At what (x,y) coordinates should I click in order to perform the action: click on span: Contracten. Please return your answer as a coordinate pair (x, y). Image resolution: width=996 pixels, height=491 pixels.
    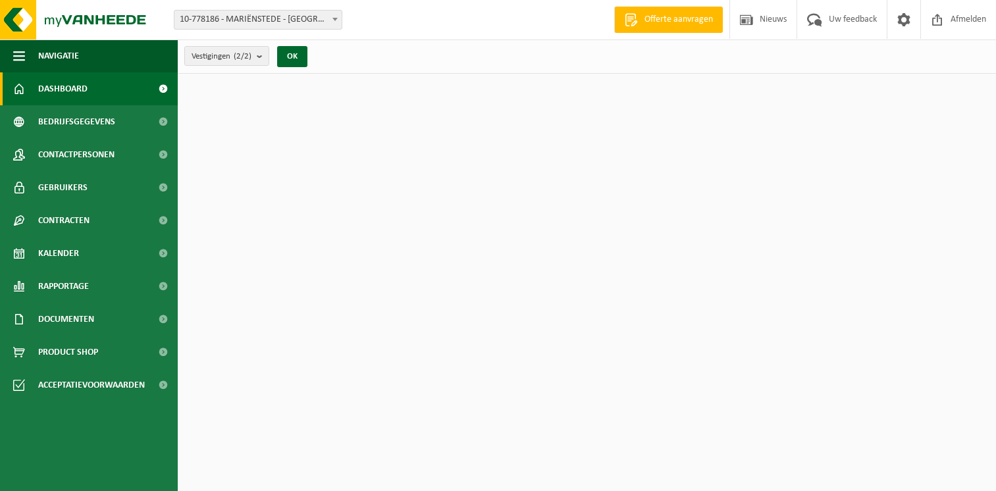
    Looking at the image, I should click on (64, 221).